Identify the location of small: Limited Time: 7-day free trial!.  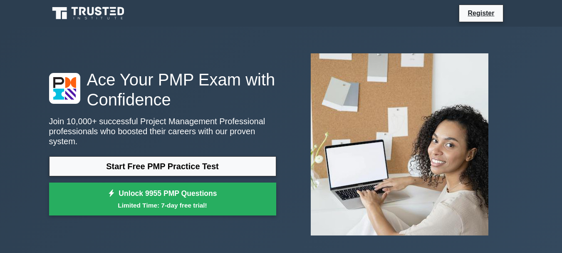
(163, 205).